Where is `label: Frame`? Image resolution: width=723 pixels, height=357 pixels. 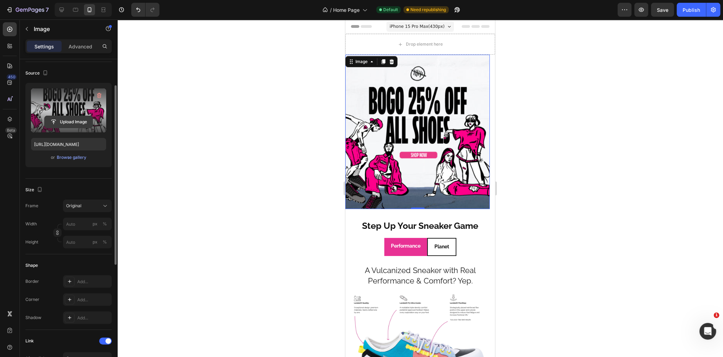 label: Frame is located at coordinates (32, 206).